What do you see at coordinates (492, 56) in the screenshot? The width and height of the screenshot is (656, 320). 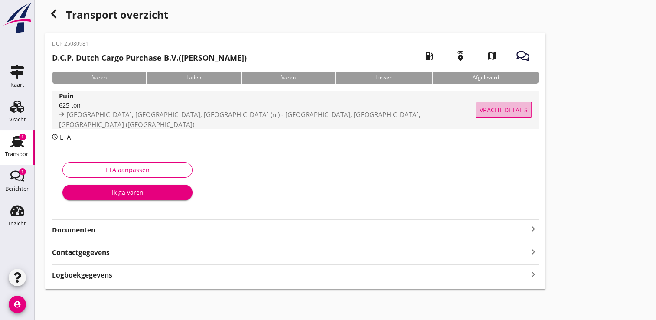 I see `i: map` at bounding box center [492, 56].